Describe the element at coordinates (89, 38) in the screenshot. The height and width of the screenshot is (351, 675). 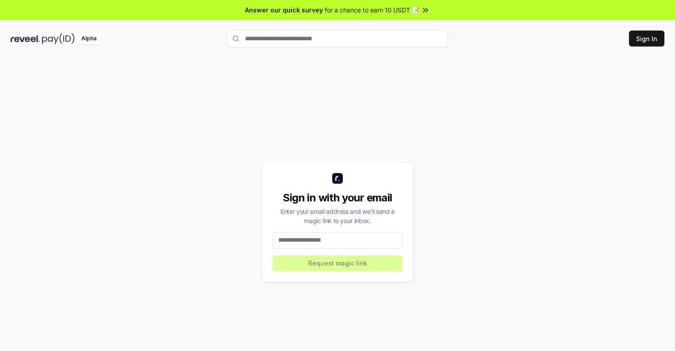
I see `div: Alpha` at that location.